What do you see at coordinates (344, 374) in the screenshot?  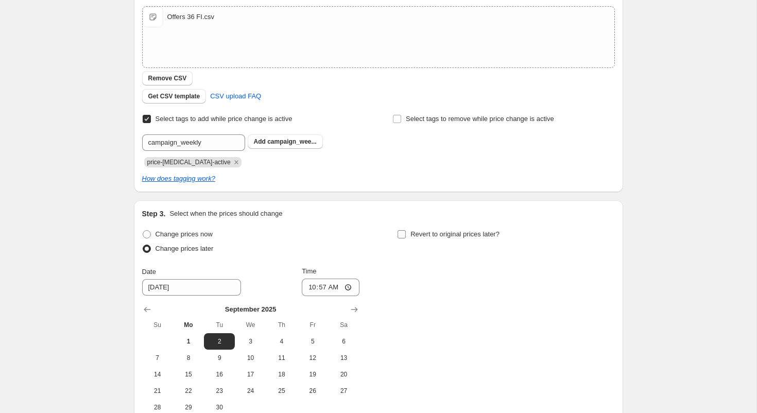 I see `button: Saturday September 20 2025` at bounding box center [344, 374].